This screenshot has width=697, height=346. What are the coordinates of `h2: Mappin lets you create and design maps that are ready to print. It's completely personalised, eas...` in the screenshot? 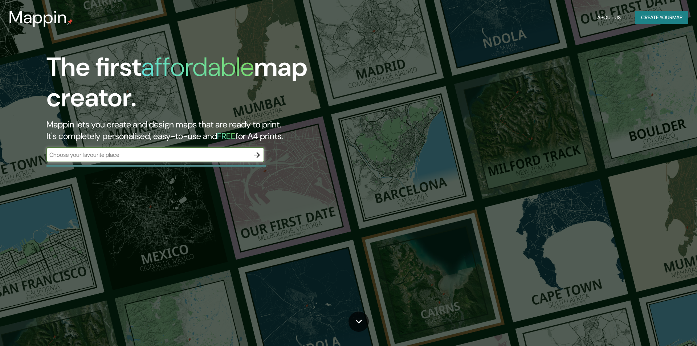 It's located at (221, 130).